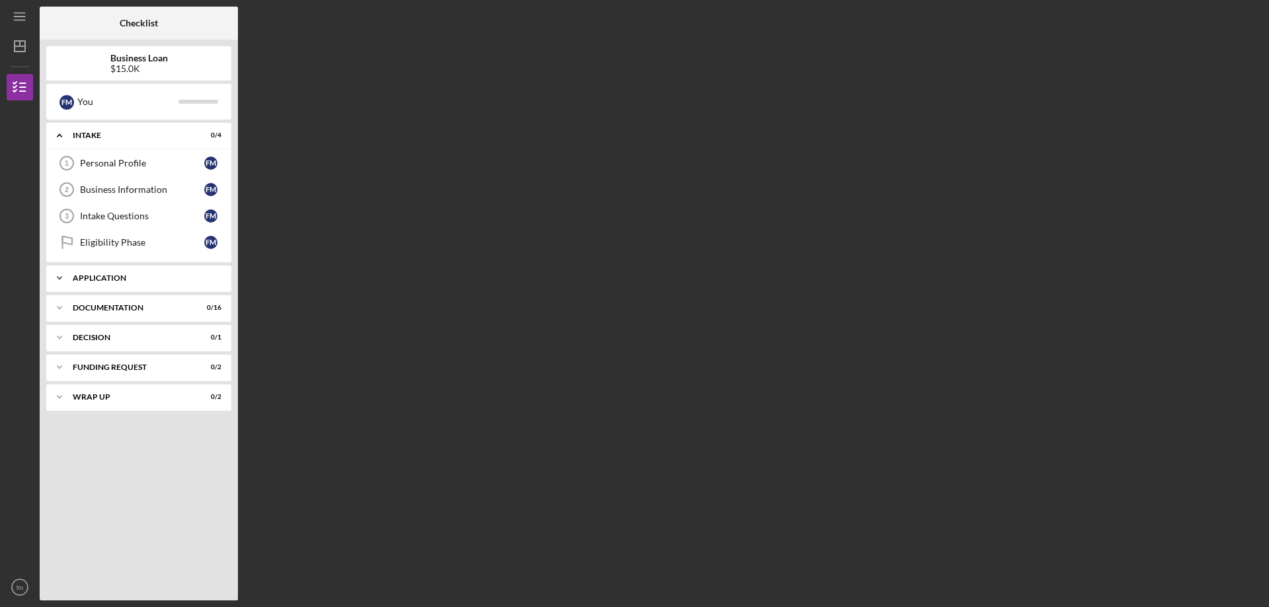  Describe the element at coordinates (143, 278) in the screenshot. I see `div: Application` at that location.